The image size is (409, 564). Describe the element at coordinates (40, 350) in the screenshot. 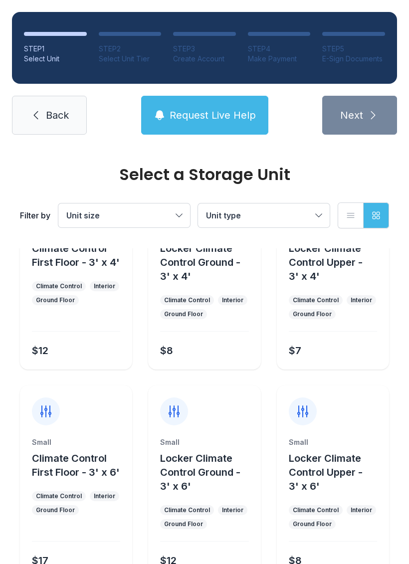

I see `div: $12` at that location.